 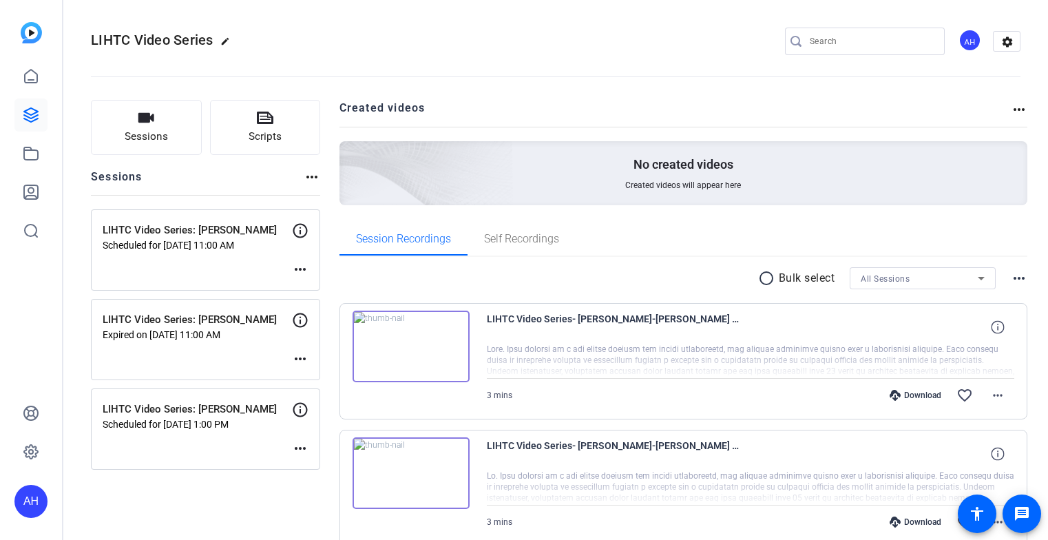 I want to click on ngx-avatar: Ali Hasan, so click(x=970, y=41).